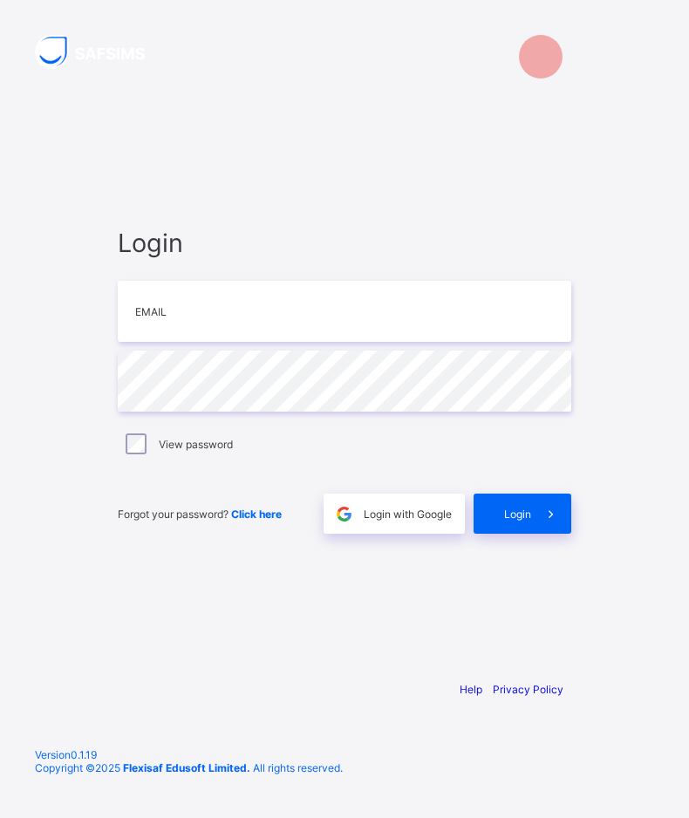  Describe the element at coordinates (407, 514) in the screenshot. I see `span: Login with Google` at that location.